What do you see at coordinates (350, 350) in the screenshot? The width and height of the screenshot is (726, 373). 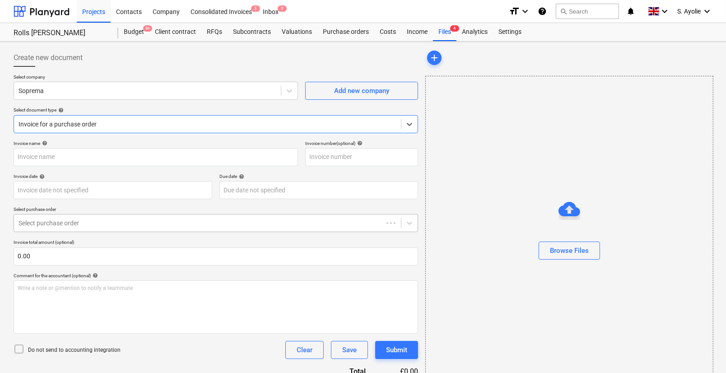 I see `button: Save` at bounding box center [350, 350].